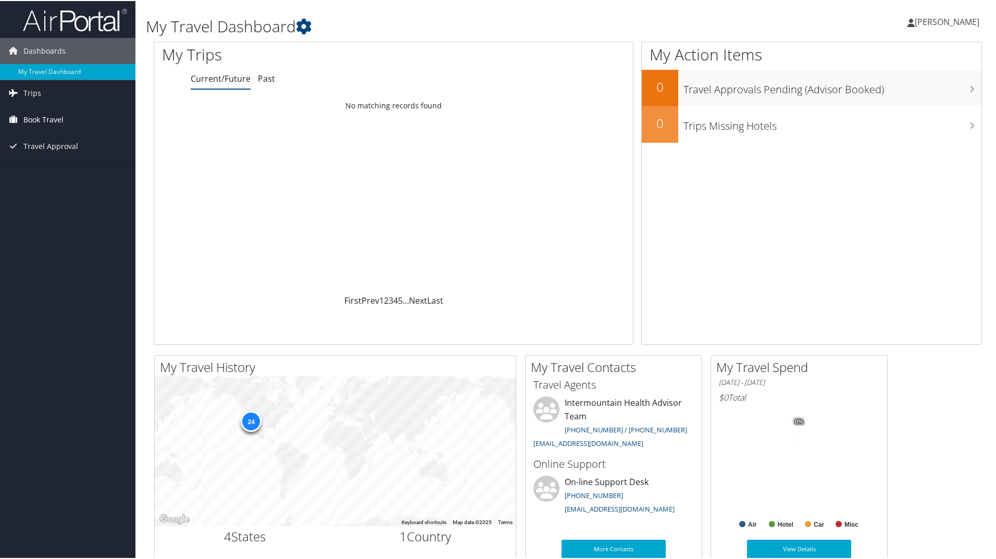 The image size is (996, 559). Describe the element at coordinates (812, 123) in the screenshot. I see `a: 0Trips Missing Hotels` at that location.